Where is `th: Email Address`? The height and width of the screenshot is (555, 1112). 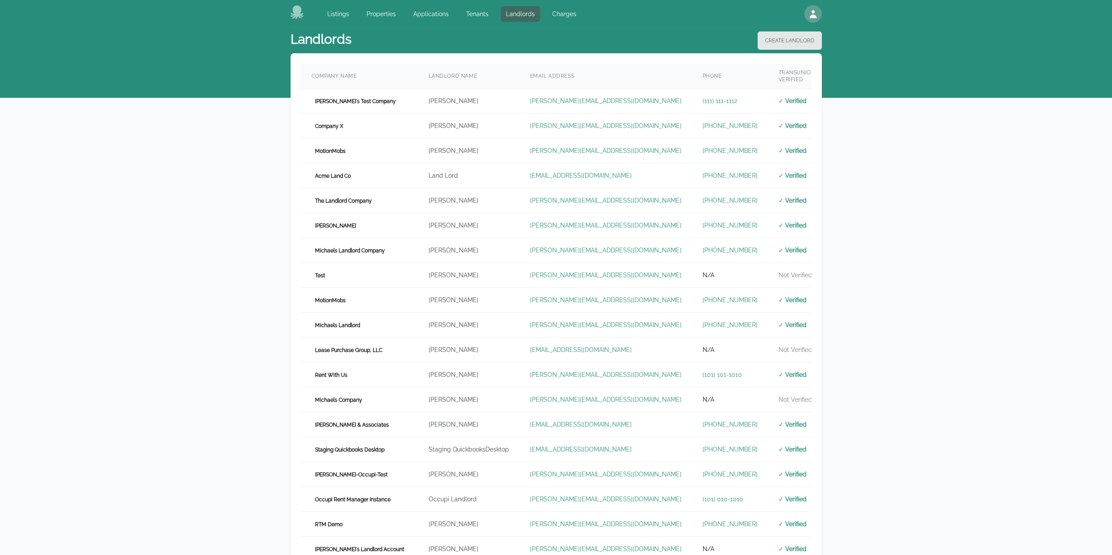
th: Email Address is located at coordinates (605, 76).